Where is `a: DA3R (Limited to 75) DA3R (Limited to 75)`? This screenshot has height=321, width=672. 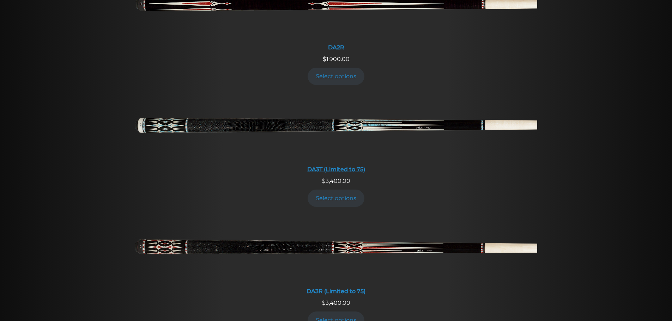
a: DA3R (Limited to 75) DA3R (Limited to 75) is located at coordinates (336, 258).